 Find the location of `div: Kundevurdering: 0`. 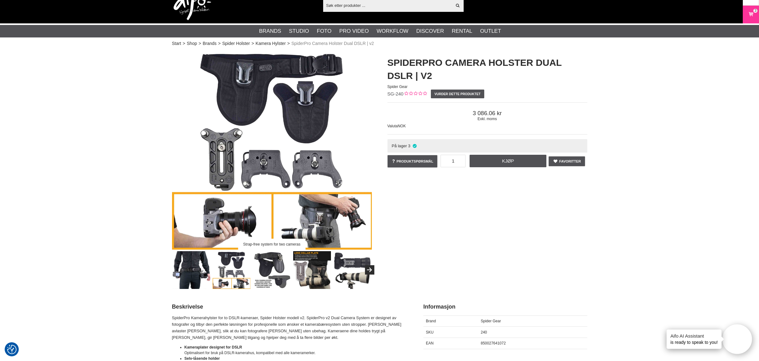

div: Kundevurdering: 0 is located at coordinates (415, 94).